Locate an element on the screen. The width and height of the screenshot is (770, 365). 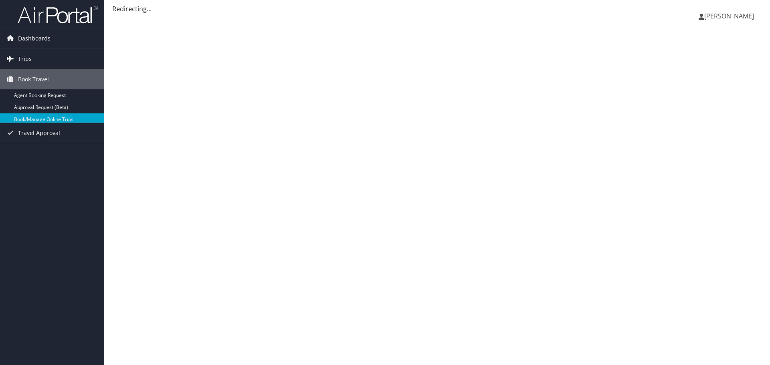
div: Redirecting... is located at coordinates (437, 9).